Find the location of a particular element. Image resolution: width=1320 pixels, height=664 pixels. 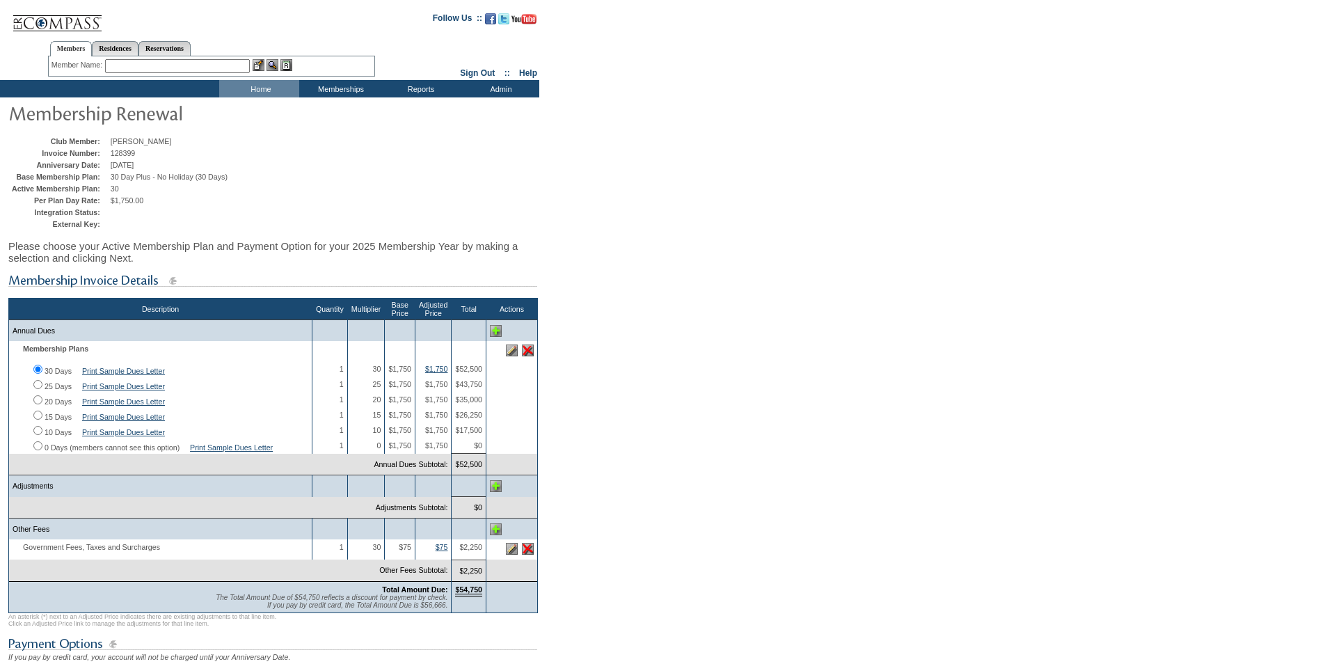

td: $52,500 is located at coordinates (469, 464).